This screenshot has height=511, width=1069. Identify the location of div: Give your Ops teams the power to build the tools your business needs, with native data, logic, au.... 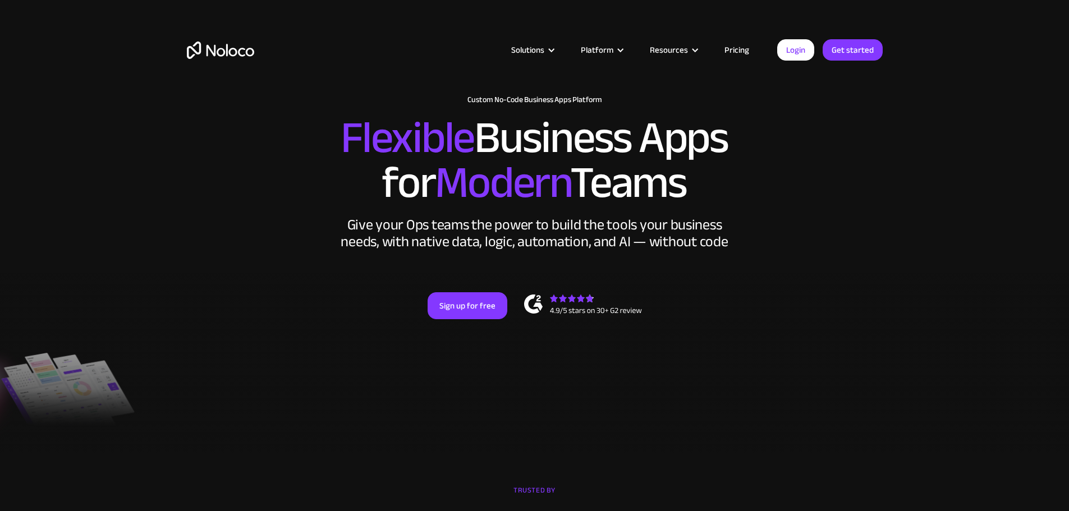
(535, 233).